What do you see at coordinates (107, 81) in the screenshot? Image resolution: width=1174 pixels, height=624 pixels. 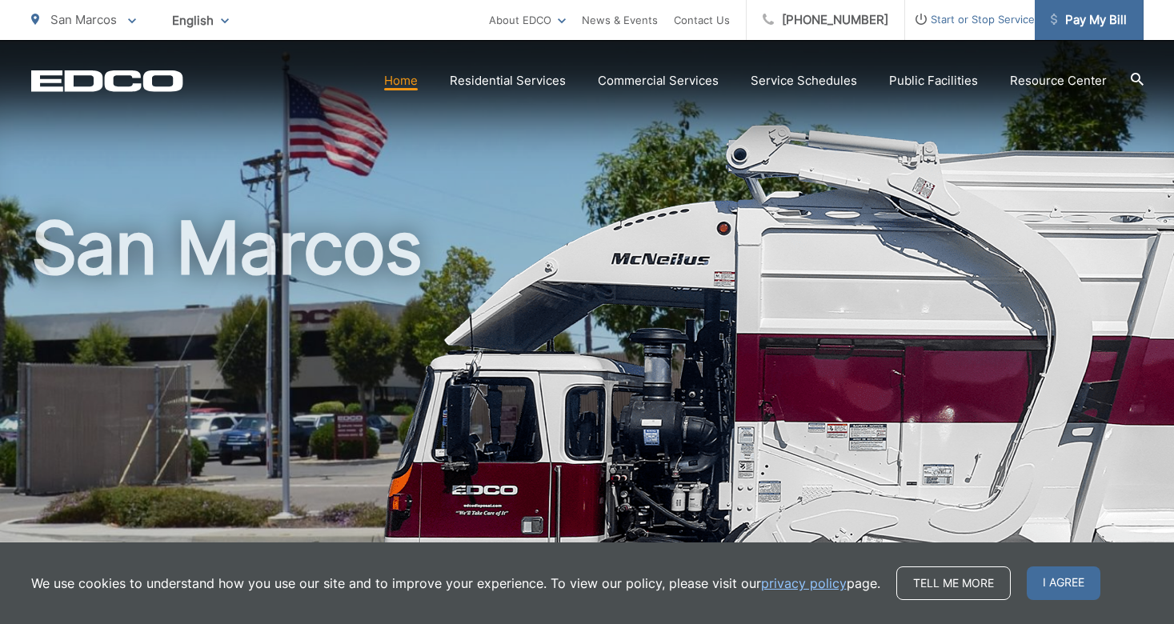 I see `a: EDCD logo. Return to the homepage.` at bounding box center [107, 81].